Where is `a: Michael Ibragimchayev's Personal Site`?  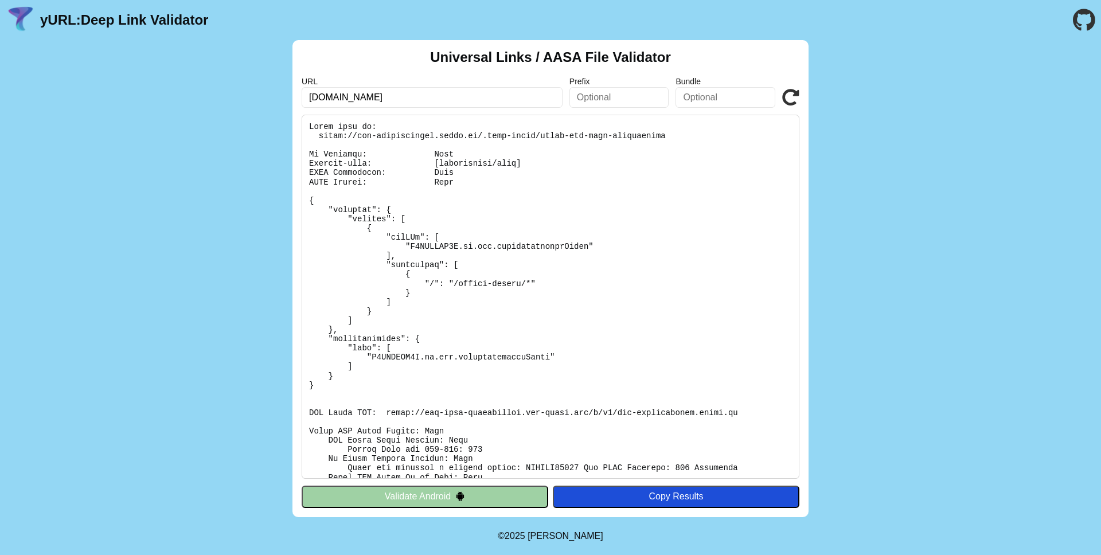
a: Michael Ibragimchayev's Personal Site is located at coordinates (566, 536).